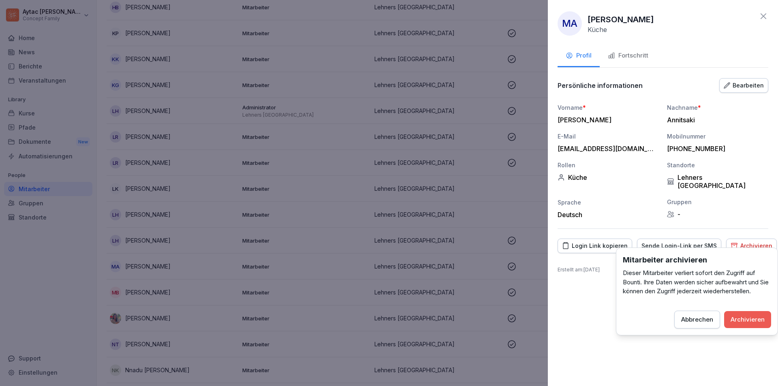 The height and width of the screenshot is (386, 778). What do you see at coordinates (570, 24) in the screenshot?
I see `div: MA` at bounding box center [570, 24].